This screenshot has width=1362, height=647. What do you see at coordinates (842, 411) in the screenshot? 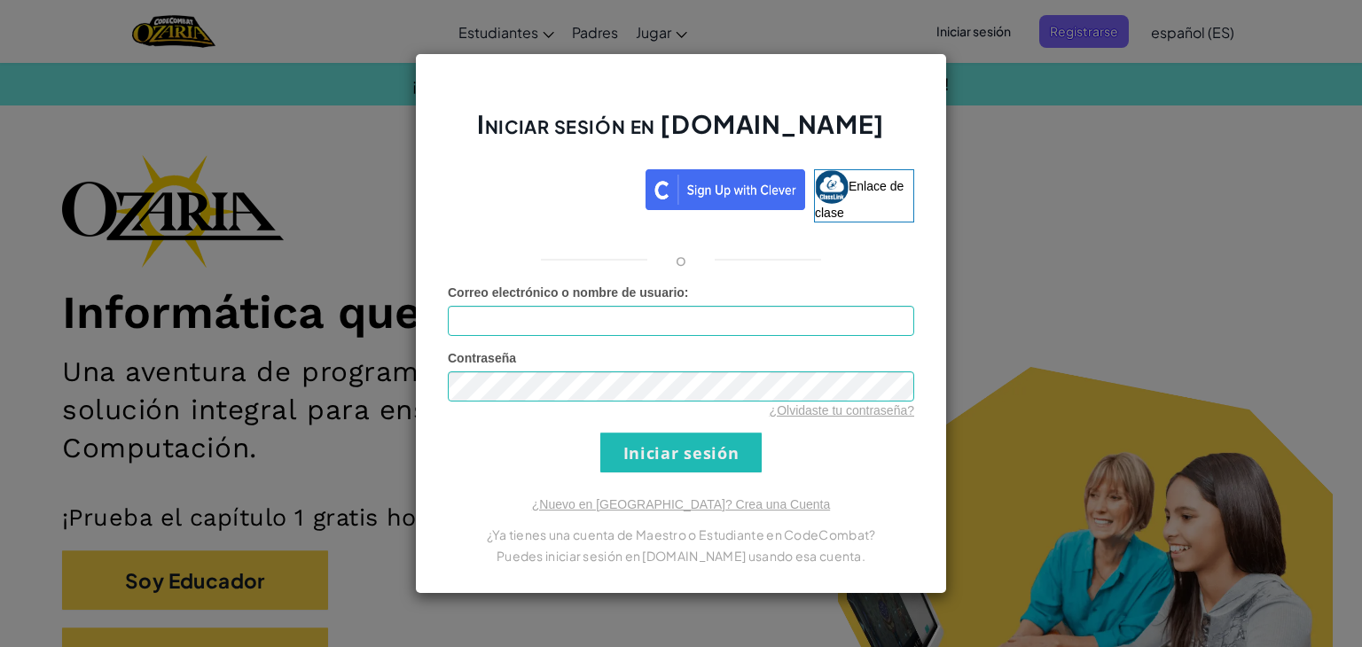
I see `font: ¿Olvidaste tu contraseña?` at bounding box center [842, 411].